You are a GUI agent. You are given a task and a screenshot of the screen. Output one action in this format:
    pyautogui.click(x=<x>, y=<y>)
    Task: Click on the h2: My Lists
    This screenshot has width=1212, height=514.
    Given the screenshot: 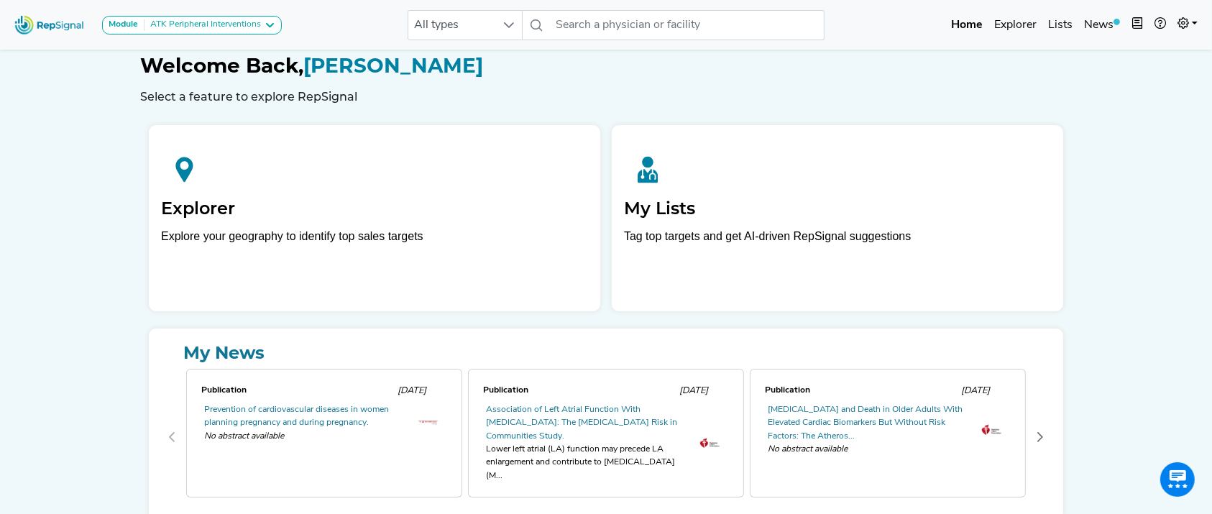 What is the action you would take?
    pyautogui.click(x=837, y=208)
    